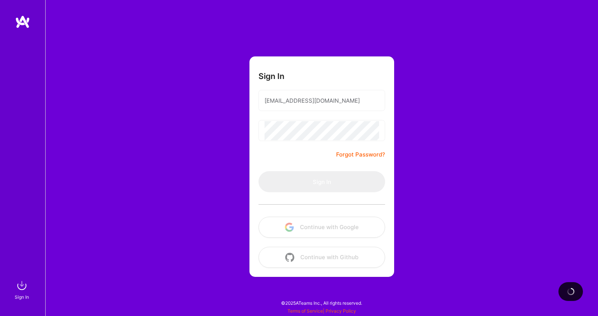  Describe the element at coordinates (271, 76) in the screenshot. I see `h3: Sign In` at that location.